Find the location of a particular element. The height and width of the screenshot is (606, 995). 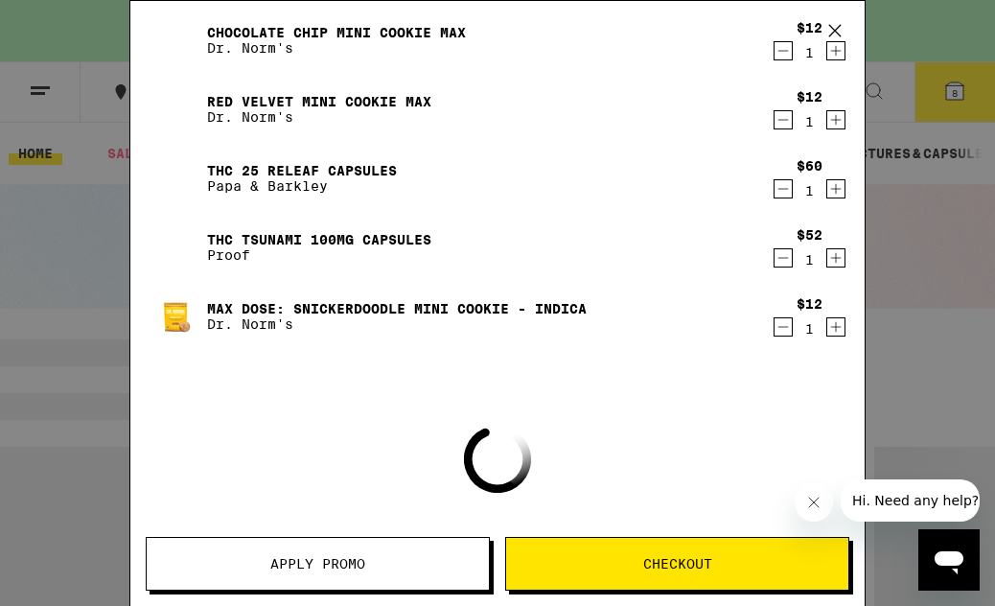

img: Chocolate Chip Mini Cookie MAX is located at coordinates (176, 40).